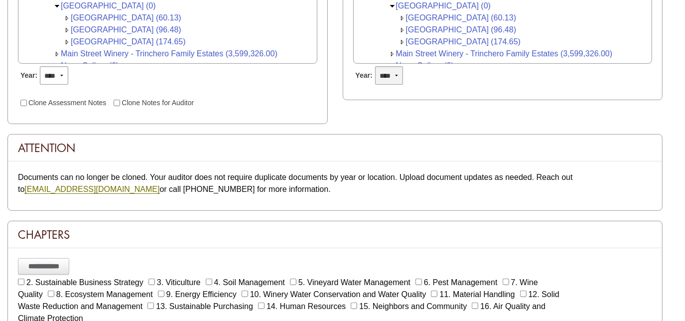 The height and width of the screenshot is (321, 685). Describe the element at coordinates (461, 282) in the screenshot. I see `label: 6. Pest Management` at that location.